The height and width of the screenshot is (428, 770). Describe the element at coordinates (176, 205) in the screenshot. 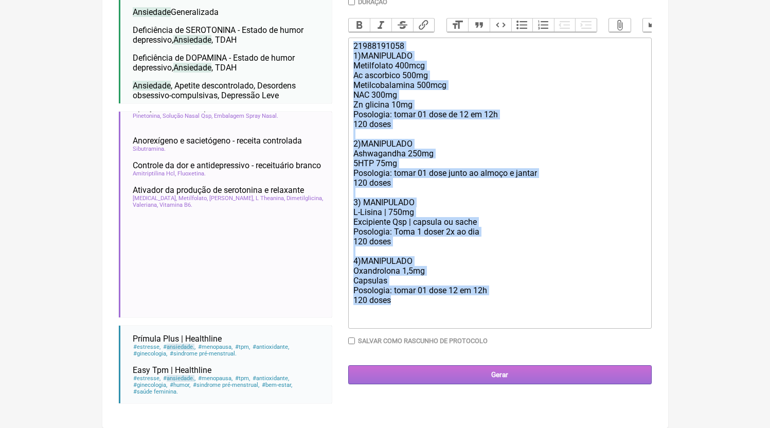

I see `span: Vitamina B6` at that location.